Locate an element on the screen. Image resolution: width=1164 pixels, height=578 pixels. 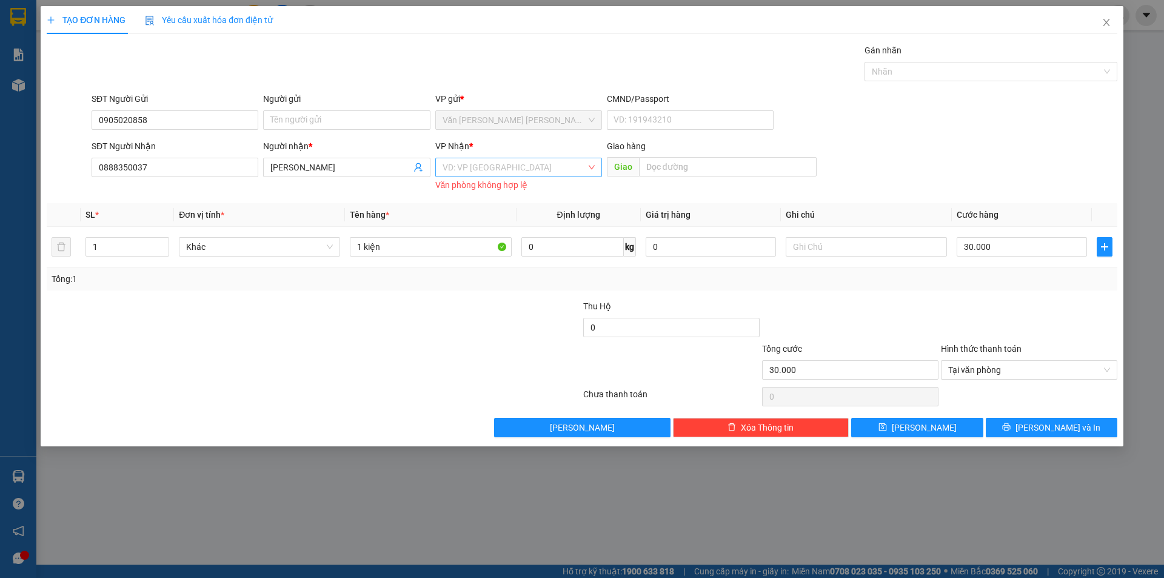
div: SĐT Người Gửi is located at coordinates (175, 99).